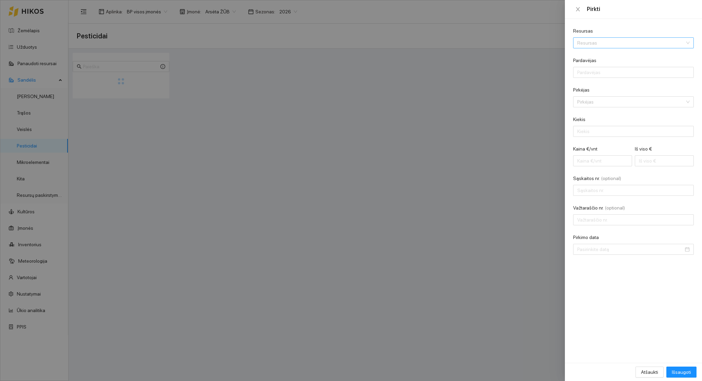 The height and width of the screenshot is (381, 702). Describe the element at coordinates (585, 149) in the screenshot. I see `label: Kaina €/vnt` at that location.